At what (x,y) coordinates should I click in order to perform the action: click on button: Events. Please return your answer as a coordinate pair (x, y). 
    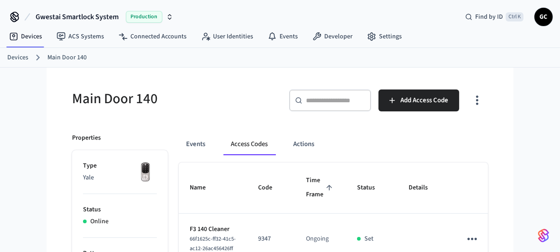
    Looking at the image, I should click on (196, 144).